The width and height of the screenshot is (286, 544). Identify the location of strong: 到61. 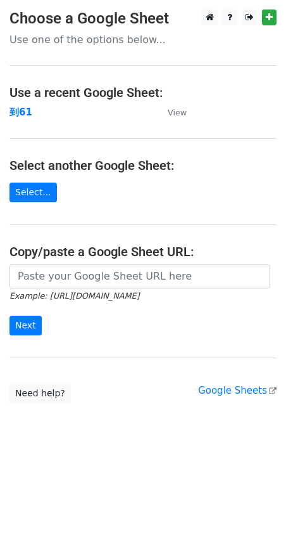
(21, 112).